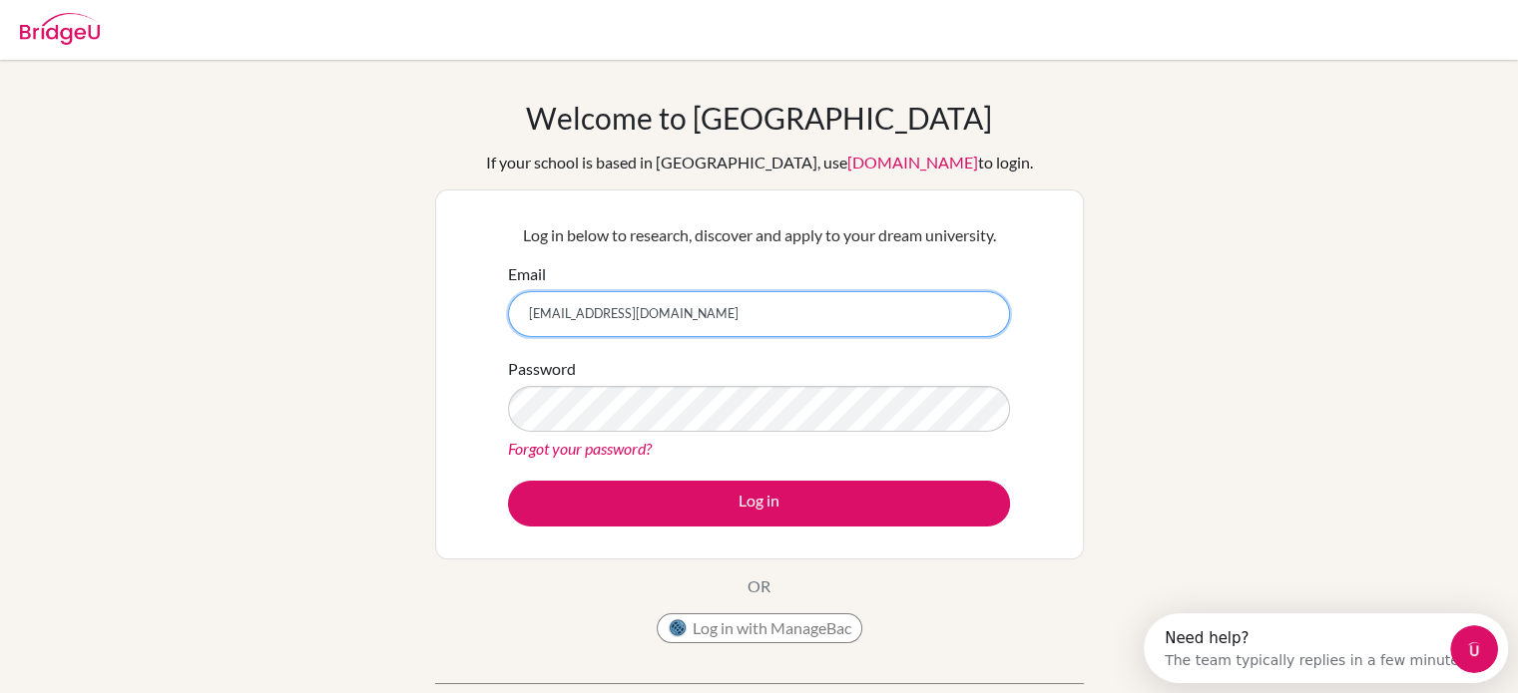  I want to click on div: The team typically replies in a few minutes., so click(174, 43).